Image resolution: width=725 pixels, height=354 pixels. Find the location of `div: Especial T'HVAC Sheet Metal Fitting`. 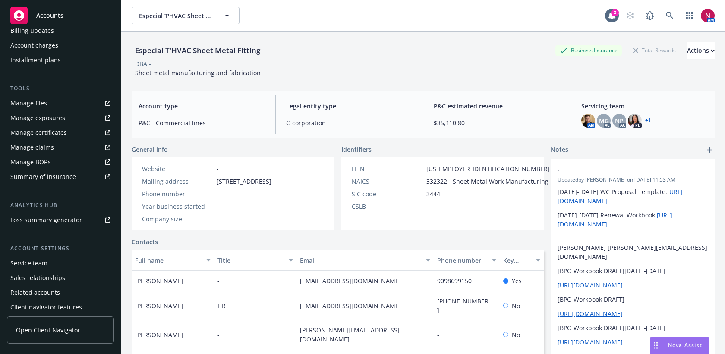

div: Especial T'HVAC Sheet Metal Fitting is located at coordinates (198, 51).